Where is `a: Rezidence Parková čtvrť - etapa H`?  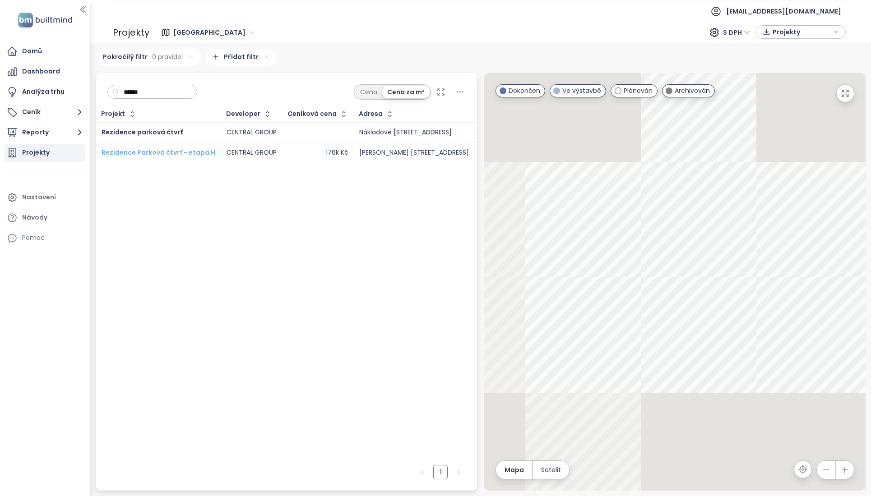
a: Rezidence Parková čtvrť - etapa H is located at coordinates (158, 153).